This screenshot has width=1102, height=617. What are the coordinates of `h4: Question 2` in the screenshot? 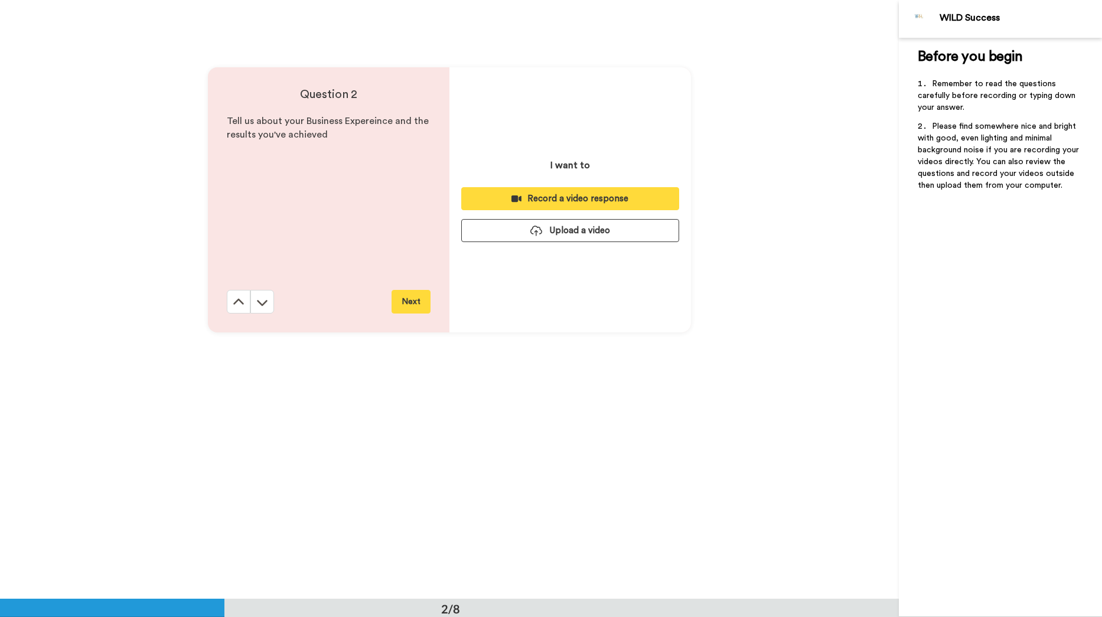 It's located at (328, 94).